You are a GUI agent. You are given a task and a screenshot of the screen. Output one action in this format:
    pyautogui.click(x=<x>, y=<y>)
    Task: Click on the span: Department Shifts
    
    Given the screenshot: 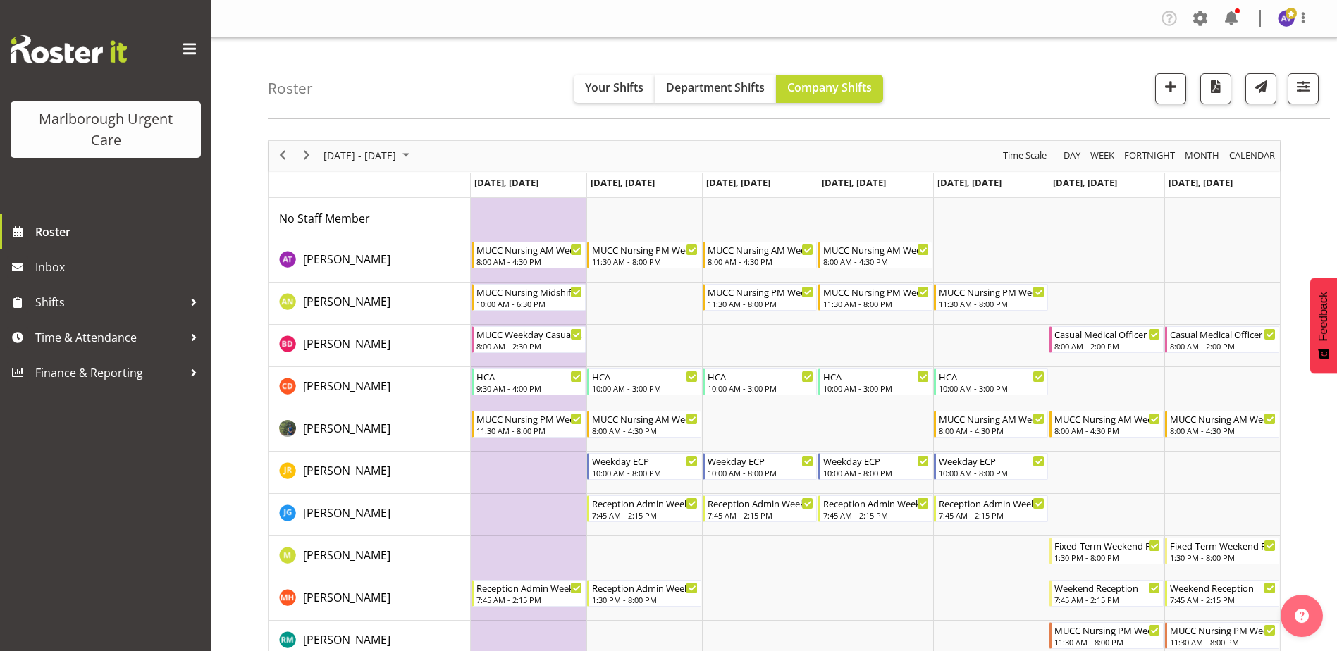 What is the action you would take?
    pyautogui.click(x=715, y=87)
    